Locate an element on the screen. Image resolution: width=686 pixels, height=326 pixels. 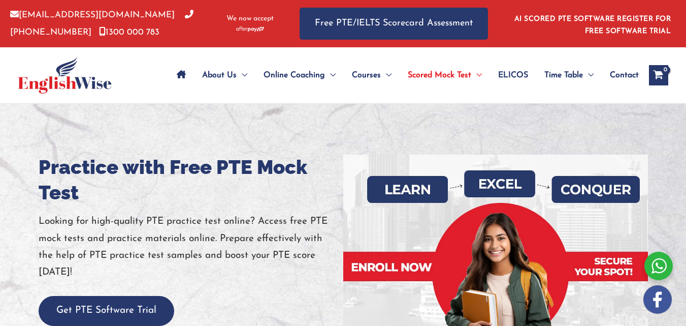
a: About UsMenu Toggle is located at coordinates (225, 75).